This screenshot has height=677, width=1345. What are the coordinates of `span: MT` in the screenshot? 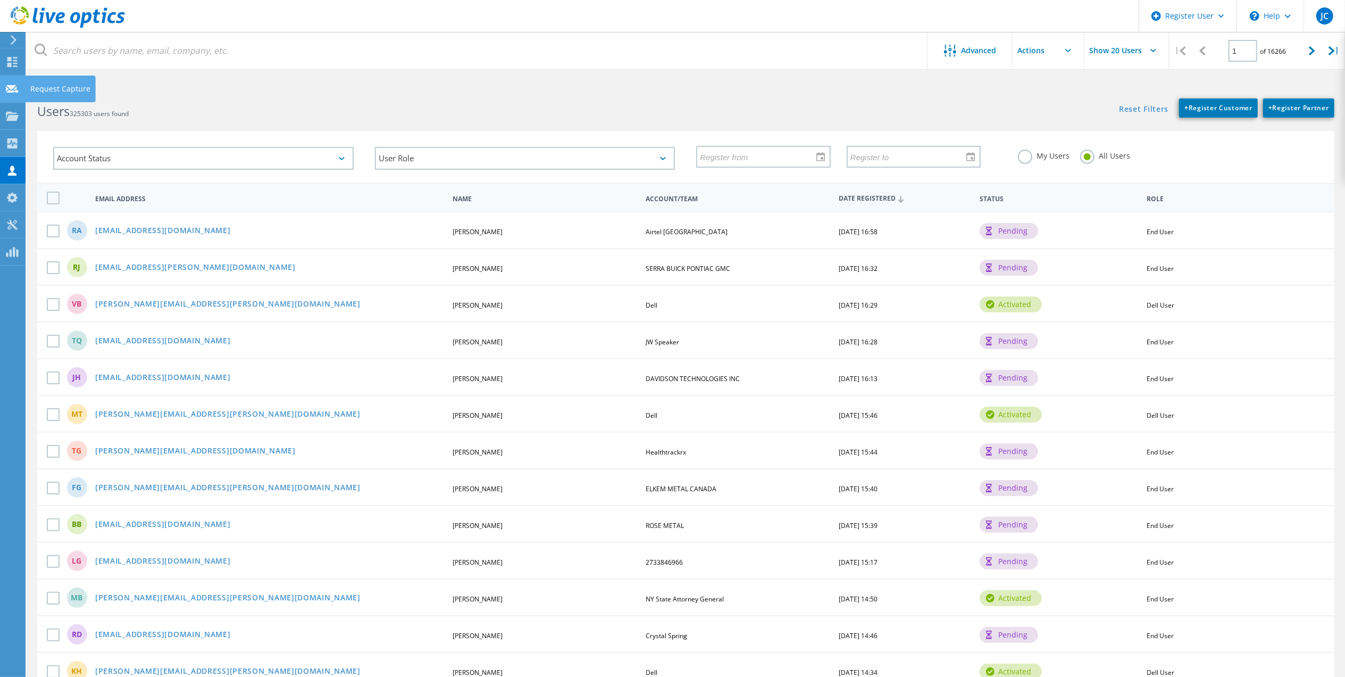 It's located at (77, 414).